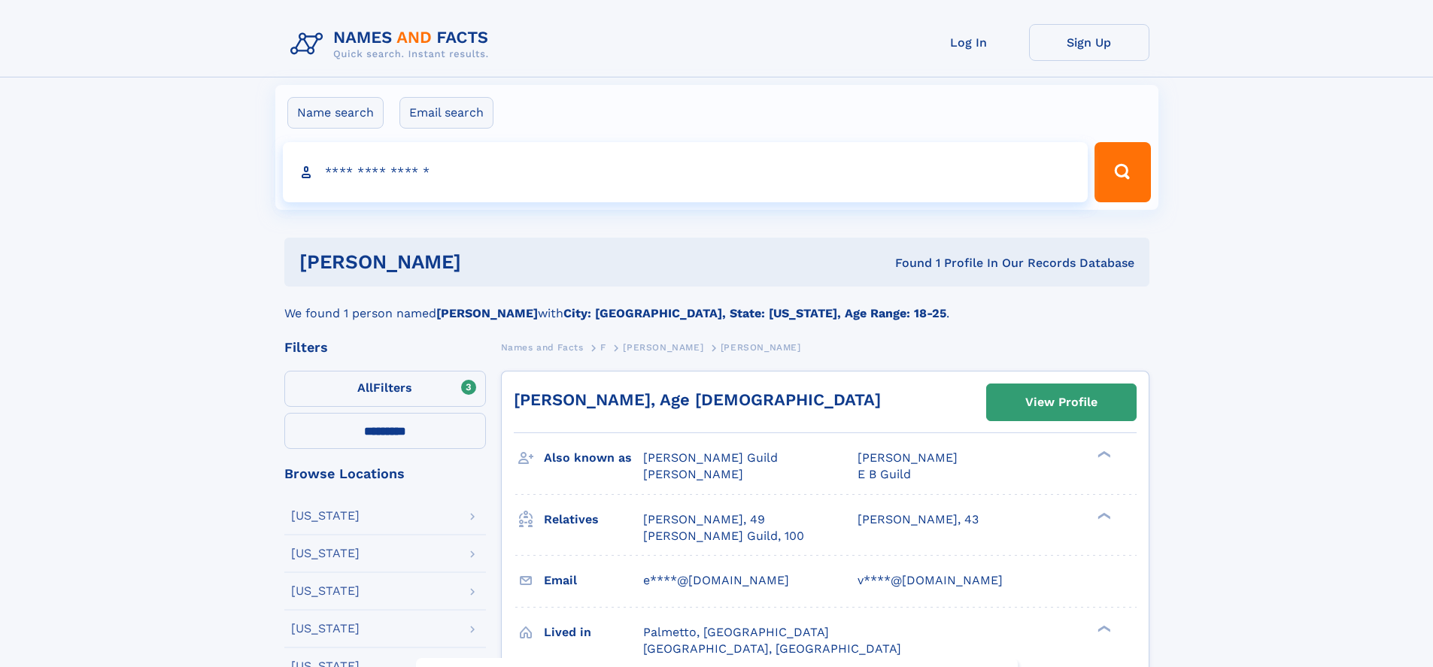 The image size is (1433, 667). What do you see at coordinates (1061, 402) in the screenshot?
I see `div: View Profile` at bounding box center [1061, 402].